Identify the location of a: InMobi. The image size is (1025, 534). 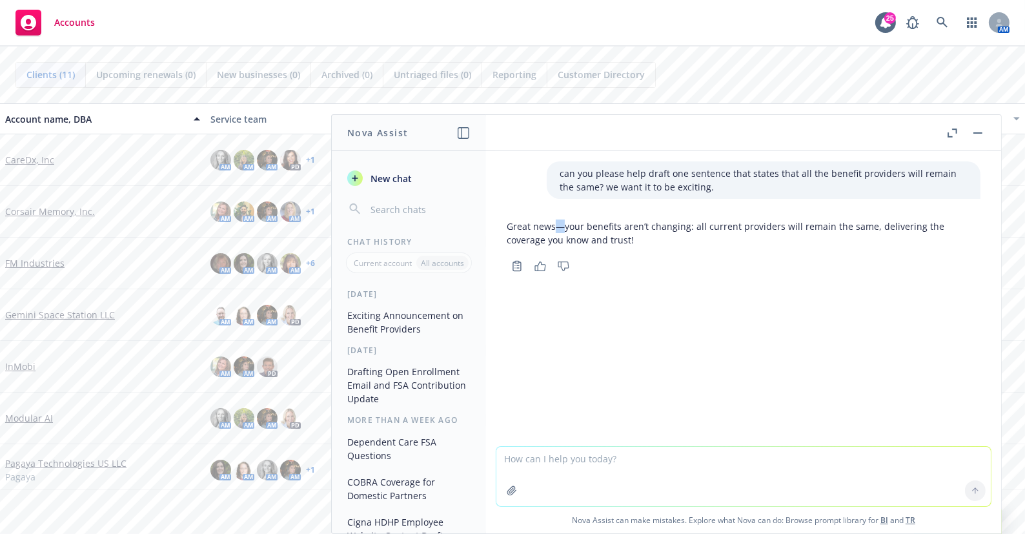
(20, 366).